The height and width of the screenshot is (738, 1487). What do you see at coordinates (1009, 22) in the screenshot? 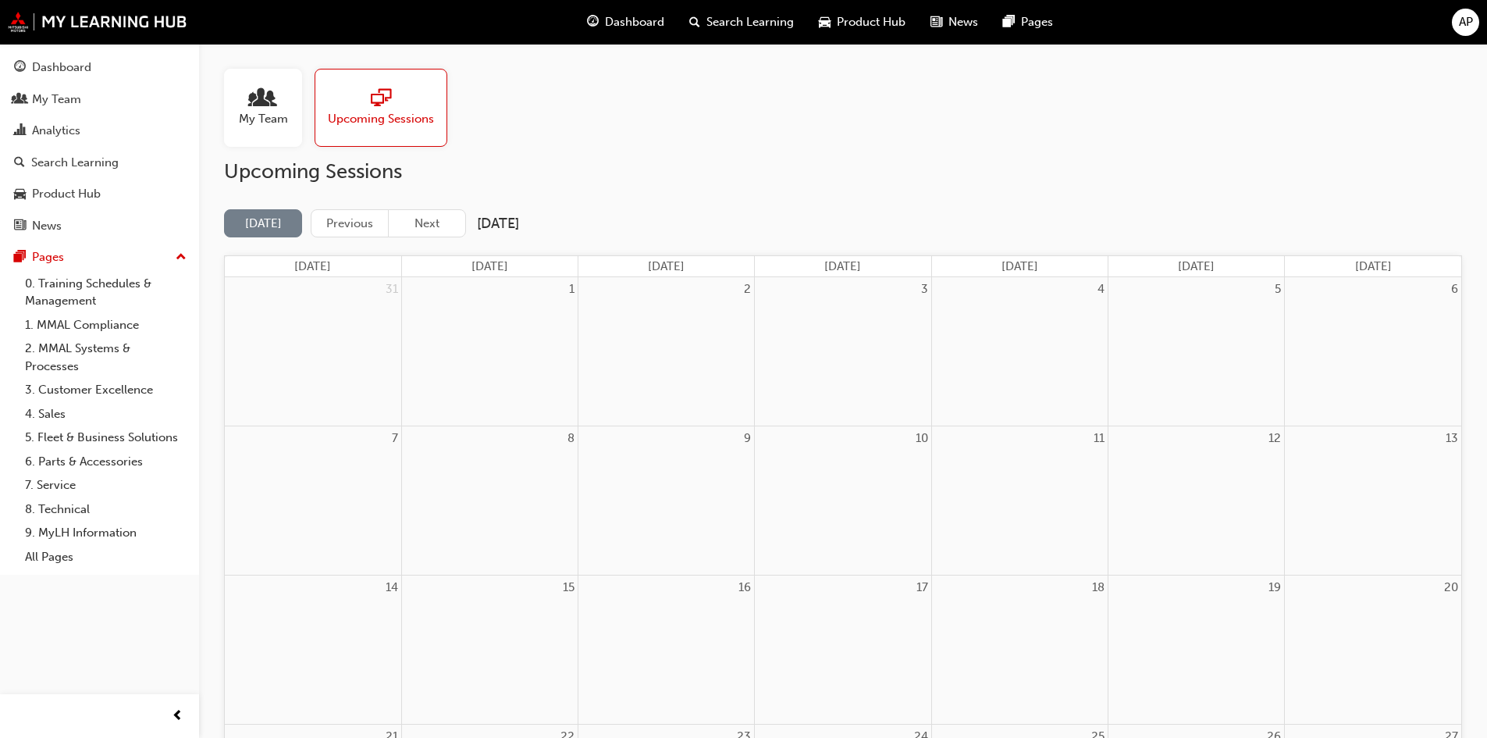
I see `span: pages-icon` at bounding box center [1009, 22].